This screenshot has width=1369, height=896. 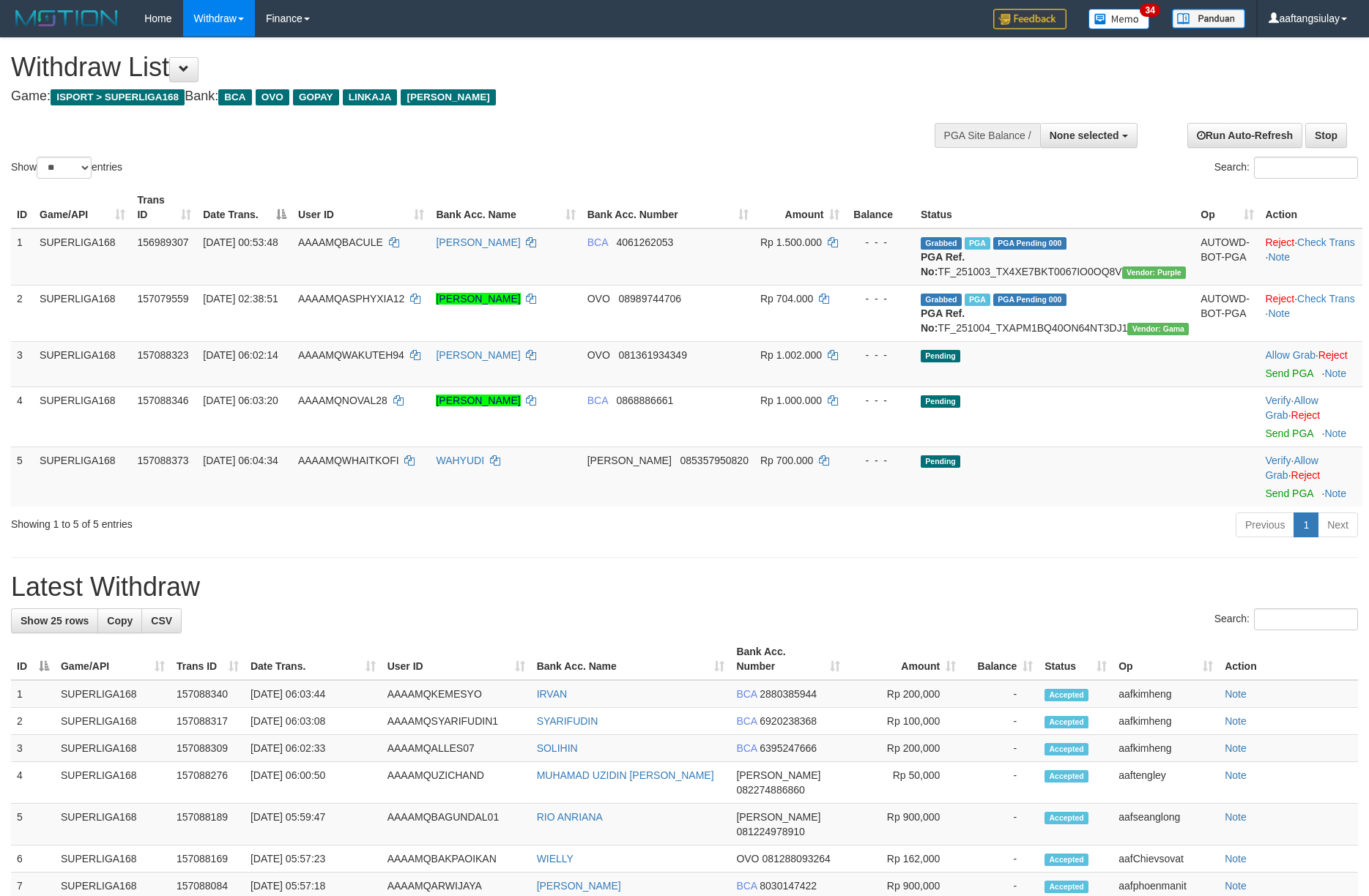 What do you see at coordinates (1089, 136) in the screenshot?
I see `button: None selected` at bounding box center [1089, 136].